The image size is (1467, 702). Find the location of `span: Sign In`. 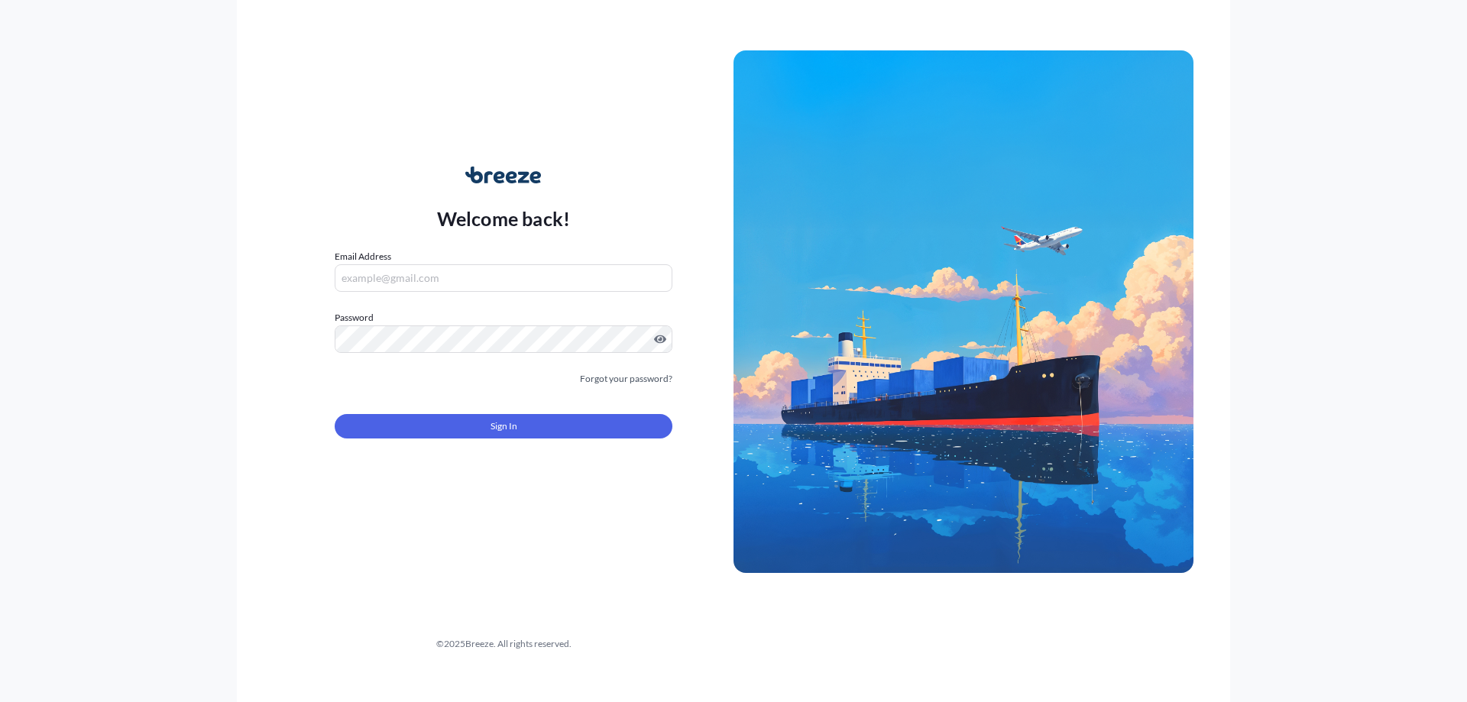

span: Sign In is located at coordinates (503, 426).